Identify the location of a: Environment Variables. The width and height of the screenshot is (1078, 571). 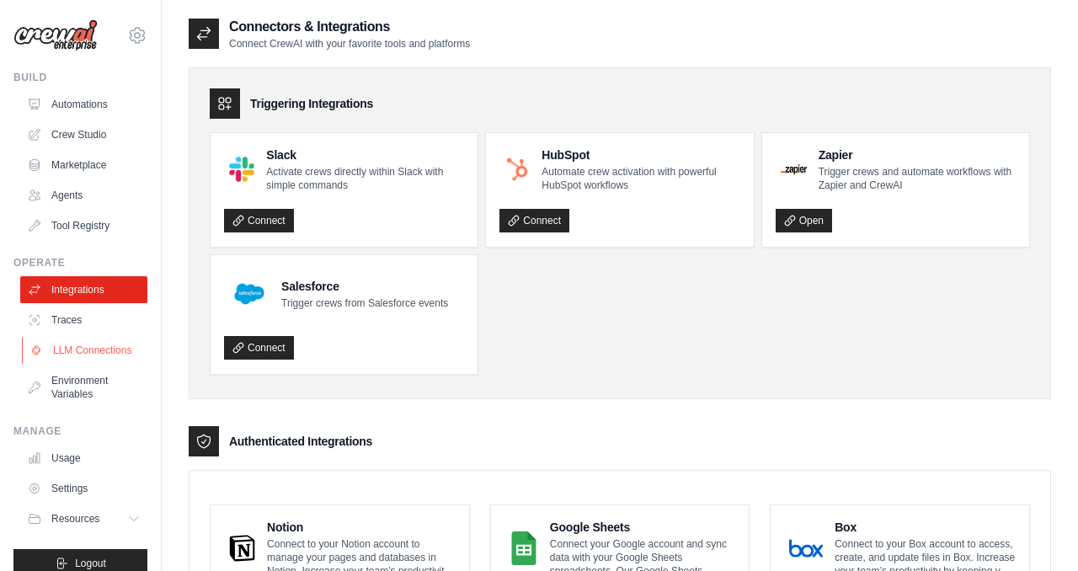
(83, 387).